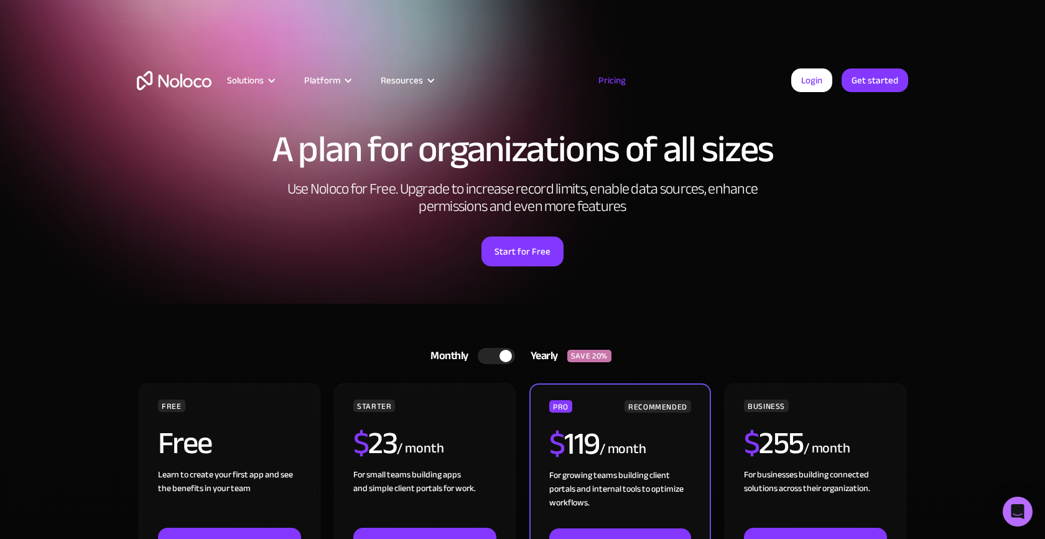 The width and height of the screenshot is (1045, 539). Describe the element at coordinates (774, 443) in the screenshot. I see `h2: 255` at that location.